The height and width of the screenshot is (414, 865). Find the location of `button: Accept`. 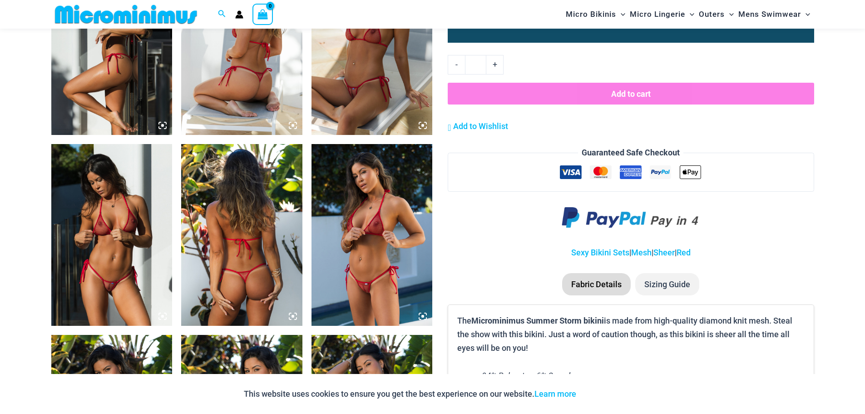

button: Accept is located at coordinates (602, 394).